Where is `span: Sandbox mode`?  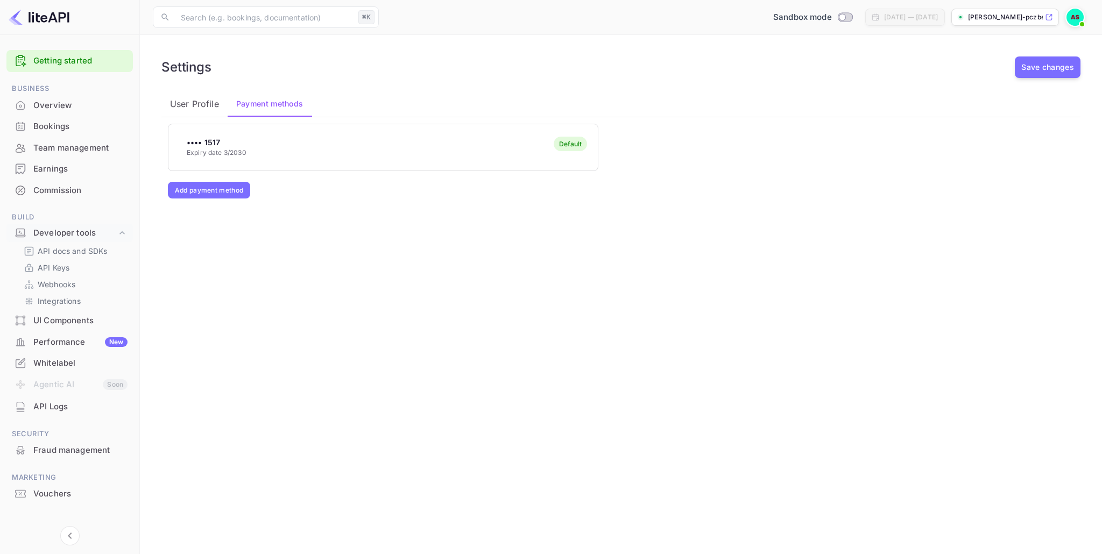
span: Sandbox mode is located at coordinates (802, 17).